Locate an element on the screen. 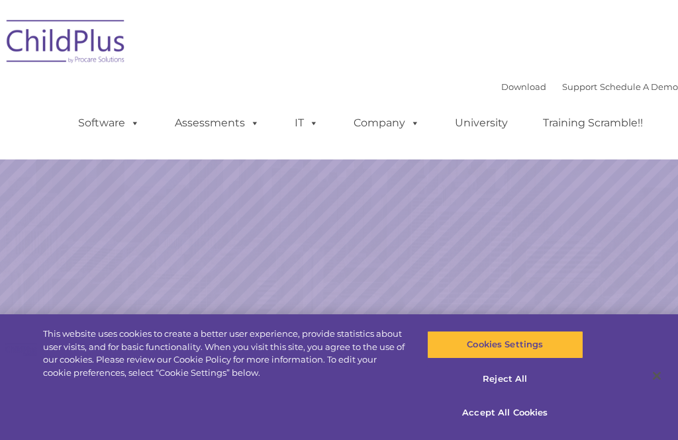 The image size is (678, 440). a: IT is located at coordinates (306, 123).